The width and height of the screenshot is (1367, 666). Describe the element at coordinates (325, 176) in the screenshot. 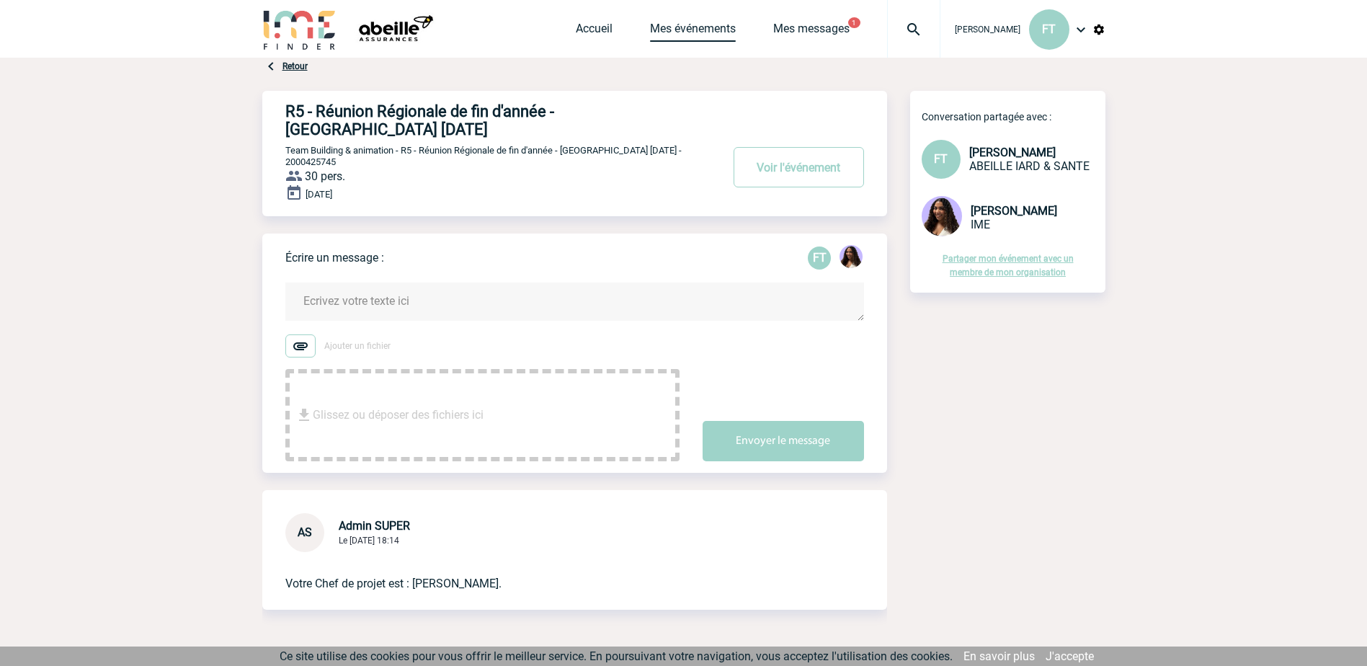

I see `span: 30 pers.` at that location.